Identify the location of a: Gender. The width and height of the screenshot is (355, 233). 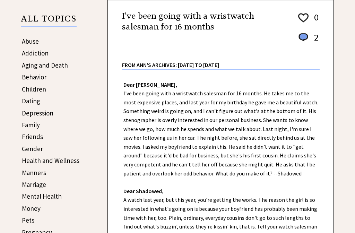
(32, 149).